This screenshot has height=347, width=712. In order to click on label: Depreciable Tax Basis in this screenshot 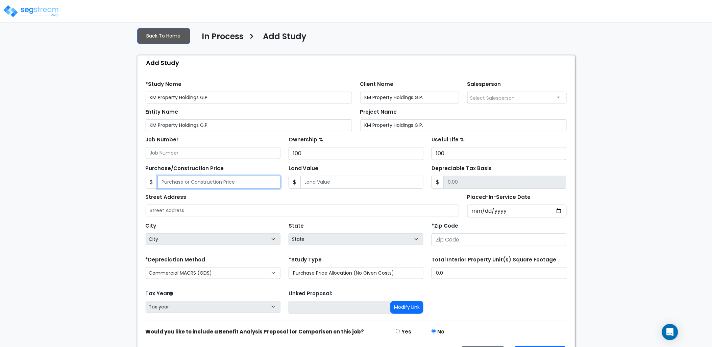, I will do `click(462, 168)`.